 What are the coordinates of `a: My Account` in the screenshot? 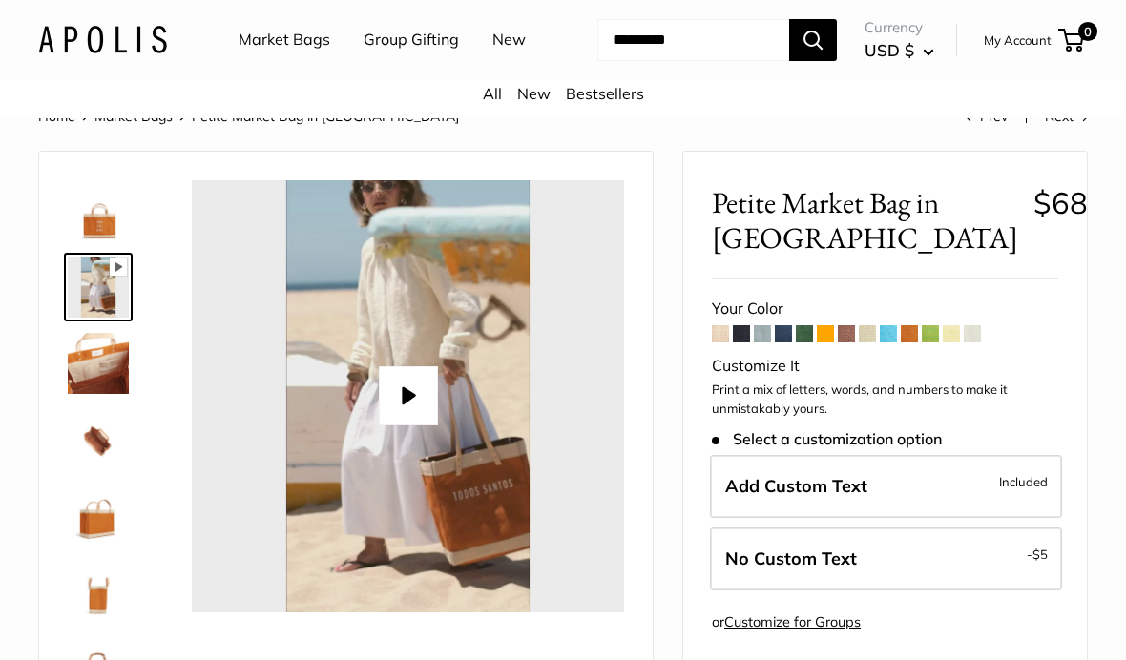 It's located at (1017, 40).